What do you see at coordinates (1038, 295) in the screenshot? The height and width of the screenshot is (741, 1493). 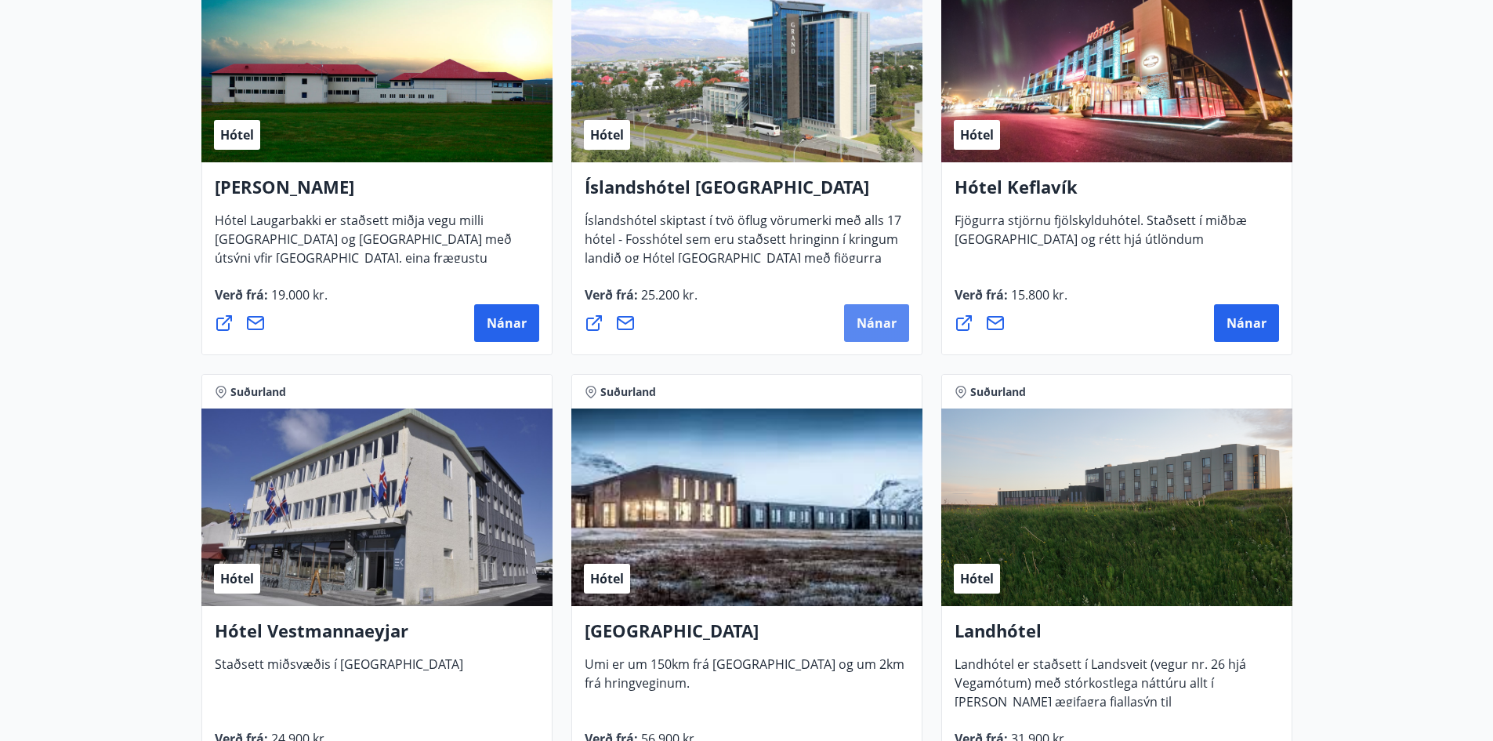 I see `span: 15.800 kr.` at bounding box center [1038, 295].